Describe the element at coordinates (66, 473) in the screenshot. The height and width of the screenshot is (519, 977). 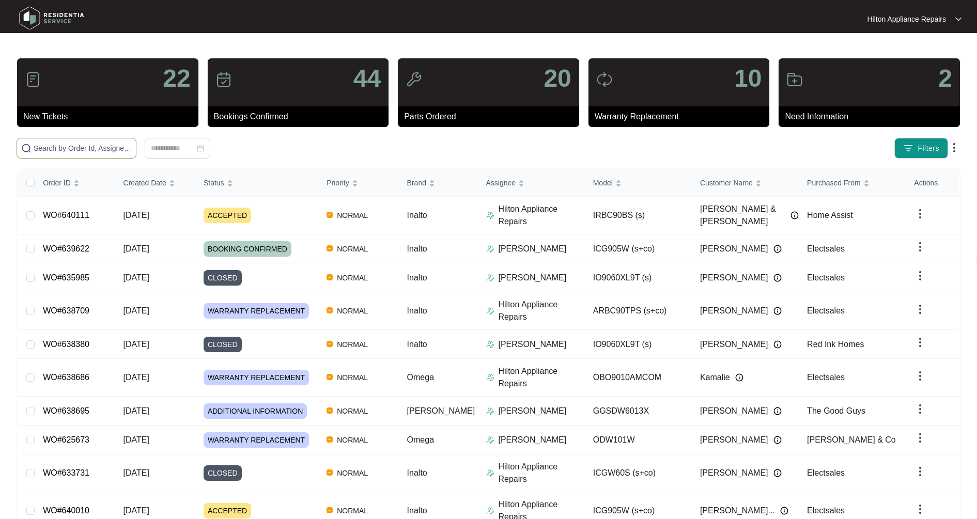
I see `a: WO#633731` at that location.